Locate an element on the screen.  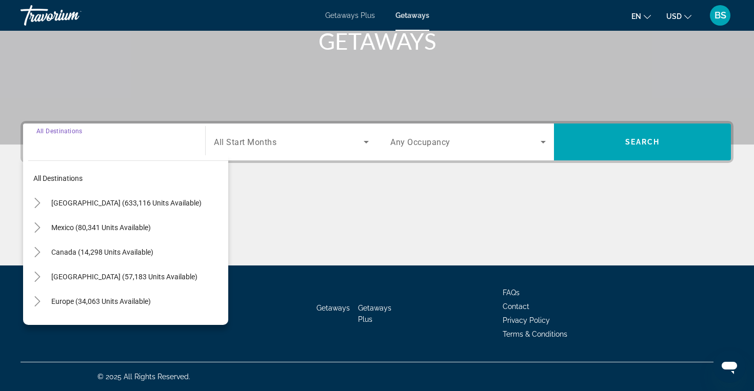
span: Any Occupancy is located at coordinates (420, 142).